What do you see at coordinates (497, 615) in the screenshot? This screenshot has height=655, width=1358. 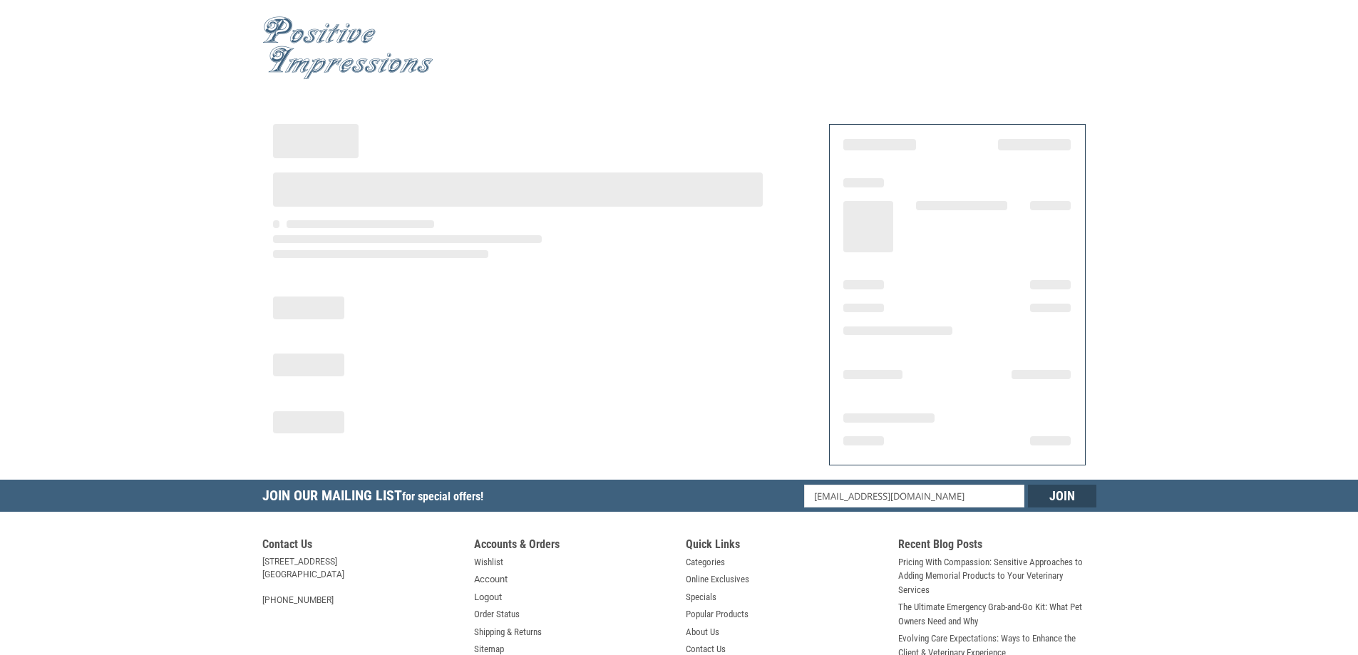 I see `a: Order Status` at bounding box center [497, 615].